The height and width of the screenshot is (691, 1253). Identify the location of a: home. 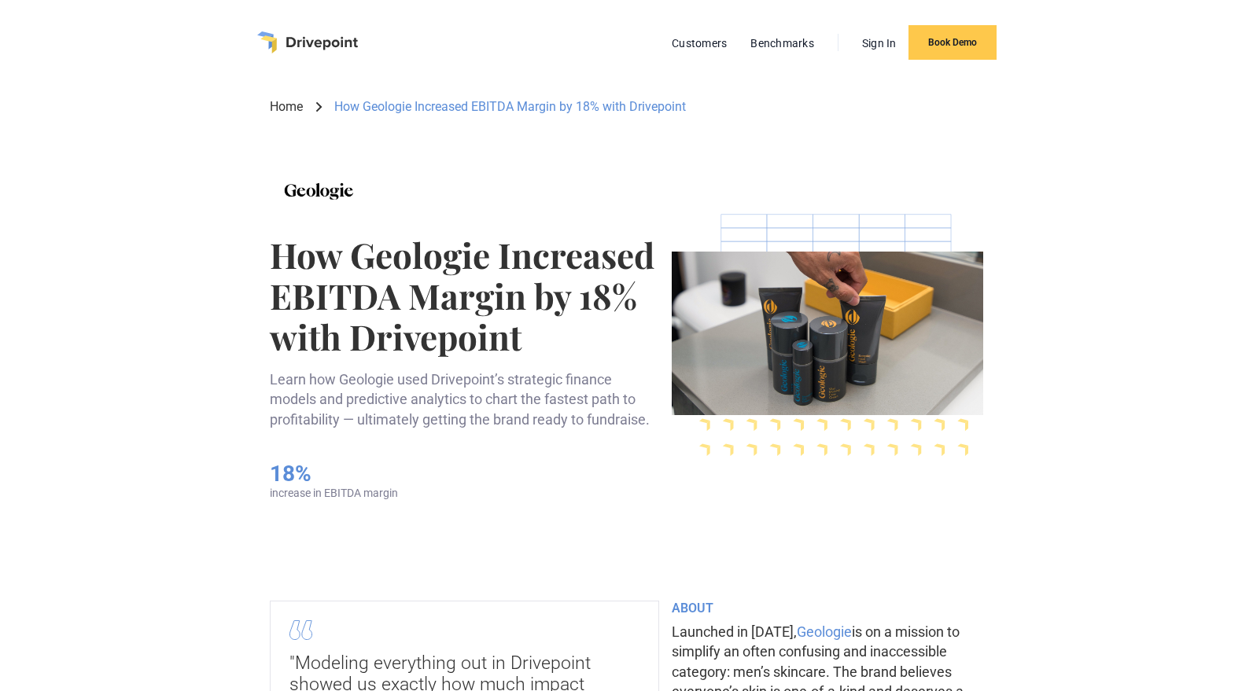
(307, 42).